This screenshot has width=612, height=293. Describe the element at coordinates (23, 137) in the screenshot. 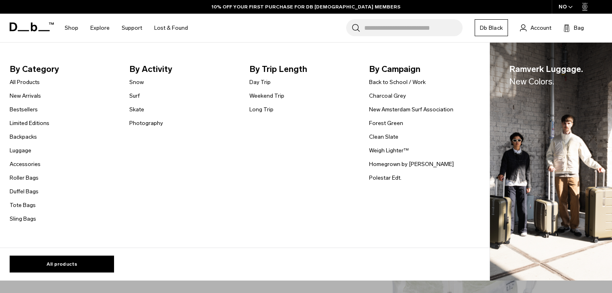

I see `a: Backpacks` at that location.